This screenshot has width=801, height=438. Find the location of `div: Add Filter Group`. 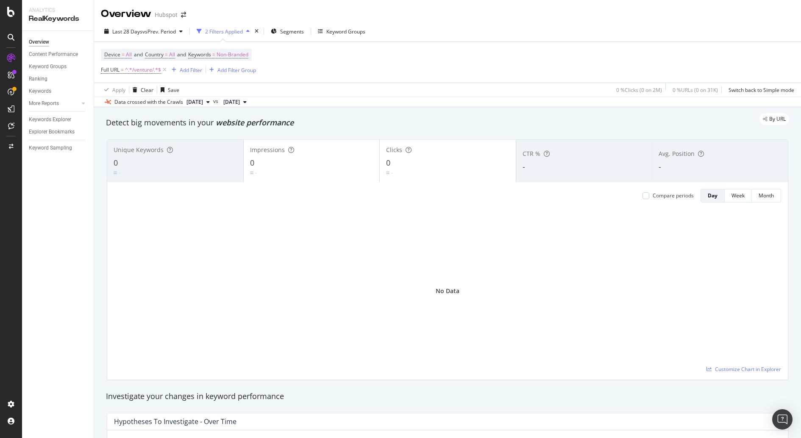

div: Add Filter Group is located at coordinates (236, 70).